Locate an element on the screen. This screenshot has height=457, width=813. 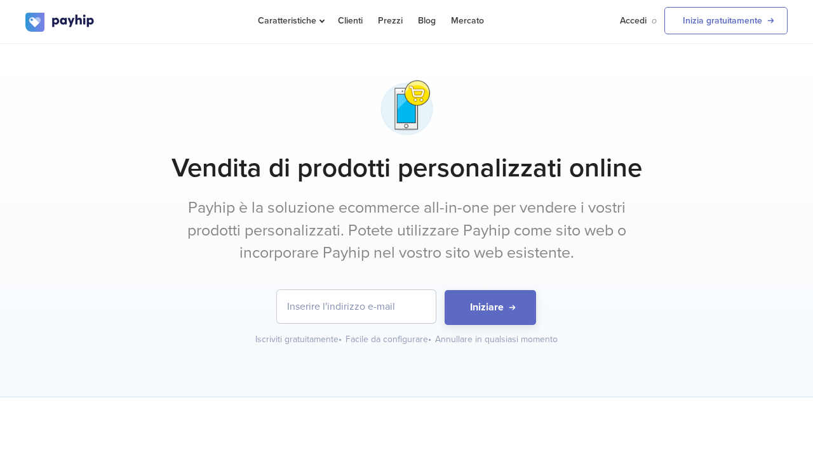
a: Inizia gratuitamente is located at coordinates (726, 20).